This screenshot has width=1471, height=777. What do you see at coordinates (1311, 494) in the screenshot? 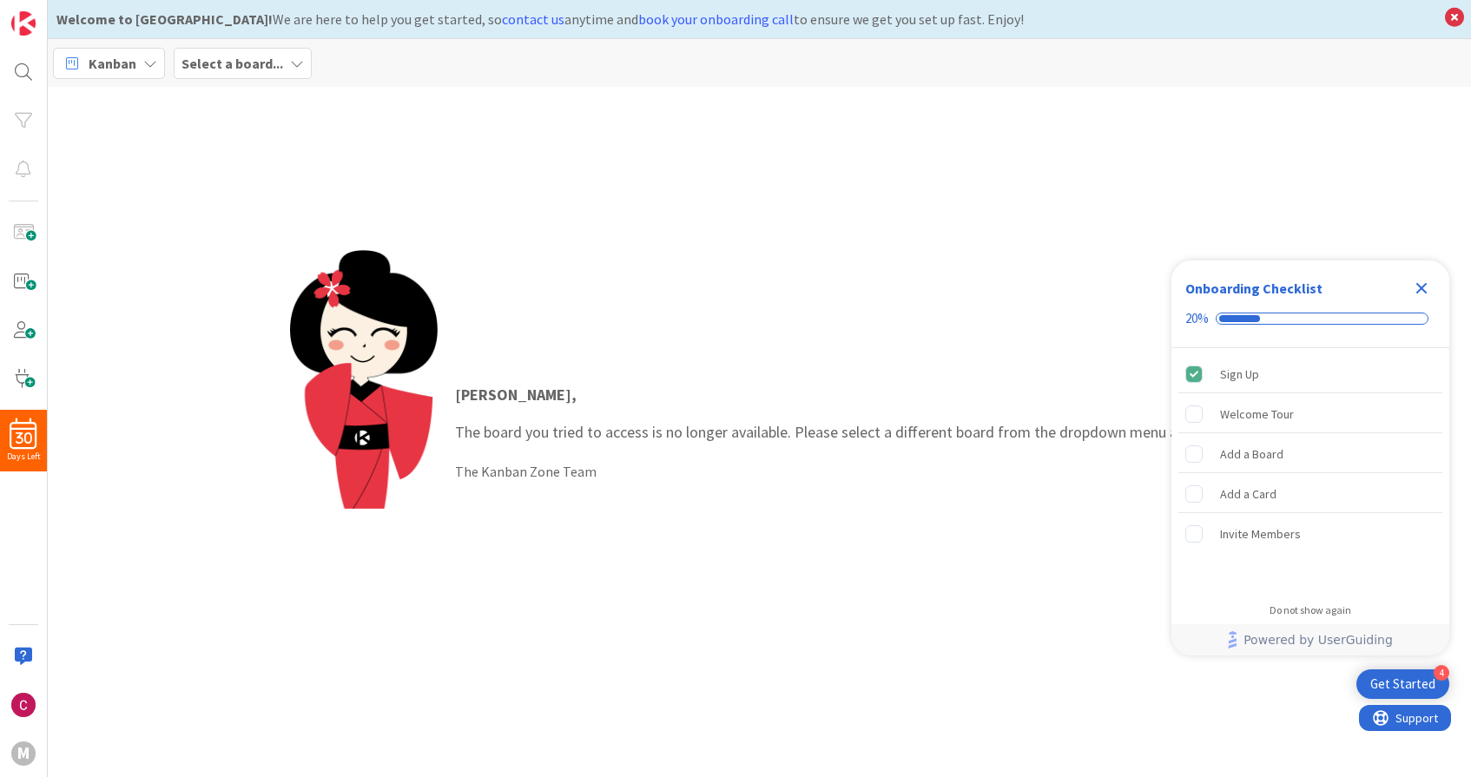
I see `div: Add a Card is incomplete.` at bounding box center [1311, 494].